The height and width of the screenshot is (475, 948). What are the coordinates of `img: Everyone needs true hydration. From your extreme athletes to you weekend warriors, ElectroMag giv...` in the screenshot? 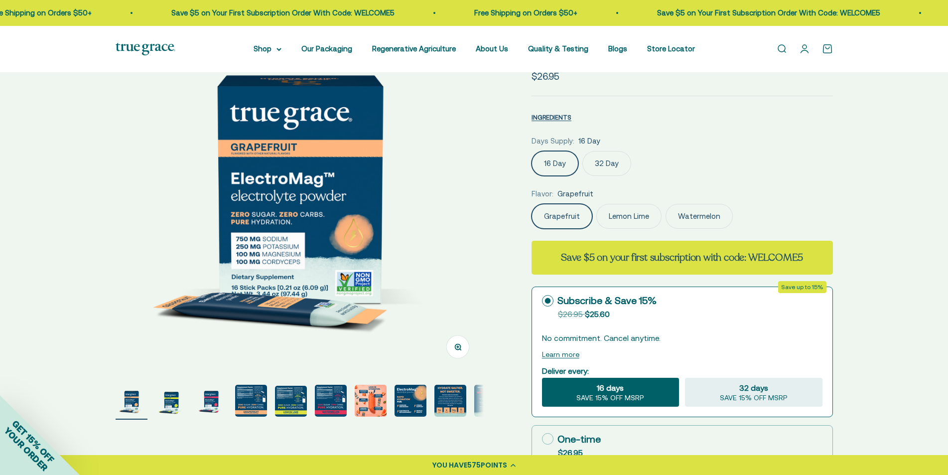 It's located at (450, 401).